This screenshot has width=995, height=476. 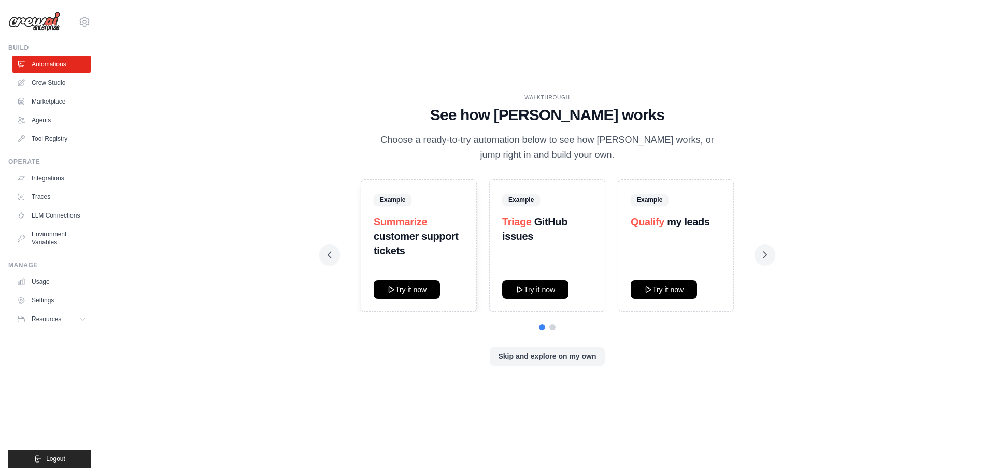 I want to click on strong: GitHub issues, so click(x=535, y=229).